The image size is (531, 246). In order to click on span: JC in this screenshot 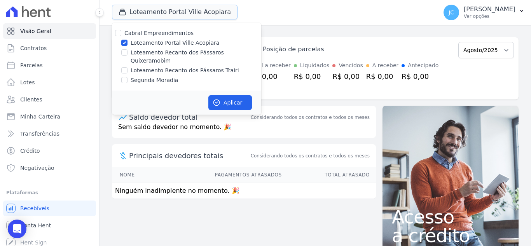, I will do `click(451, 12)`.